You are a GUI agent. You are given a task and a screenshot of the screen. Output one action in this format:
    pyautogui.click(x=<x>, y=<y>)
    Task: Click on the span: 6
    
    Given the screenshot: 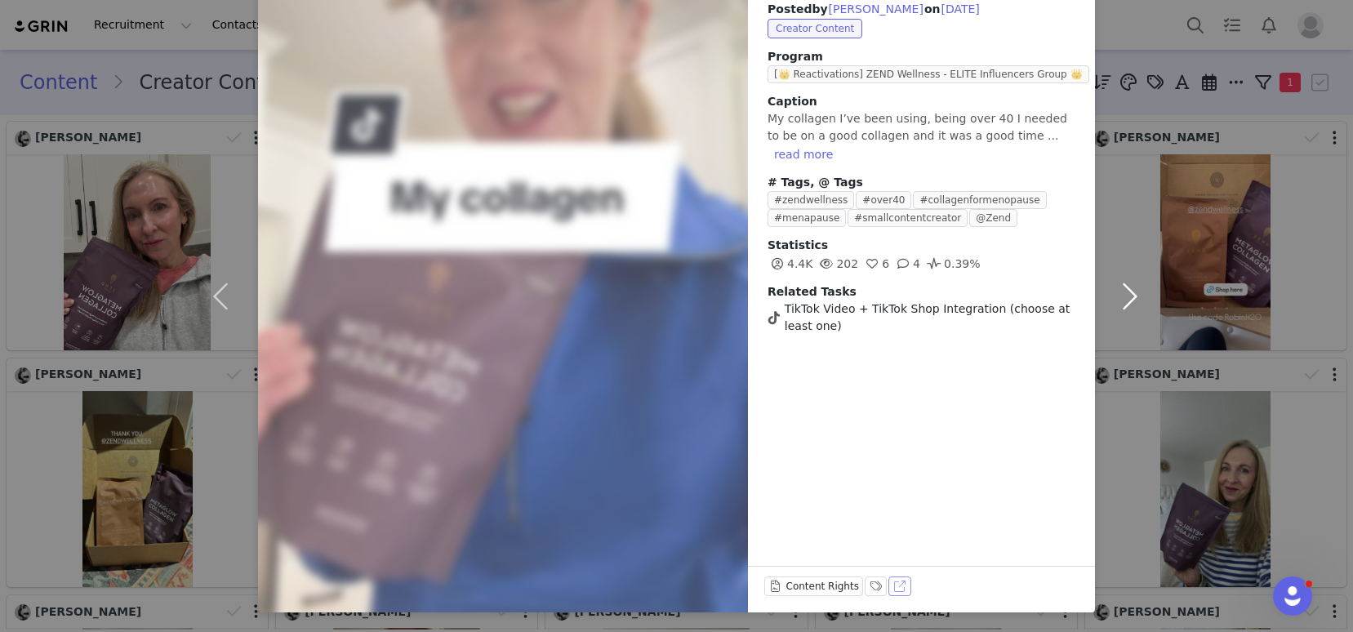 What is the action you would take?
    pyautogui.click(x=875, y=264)
    